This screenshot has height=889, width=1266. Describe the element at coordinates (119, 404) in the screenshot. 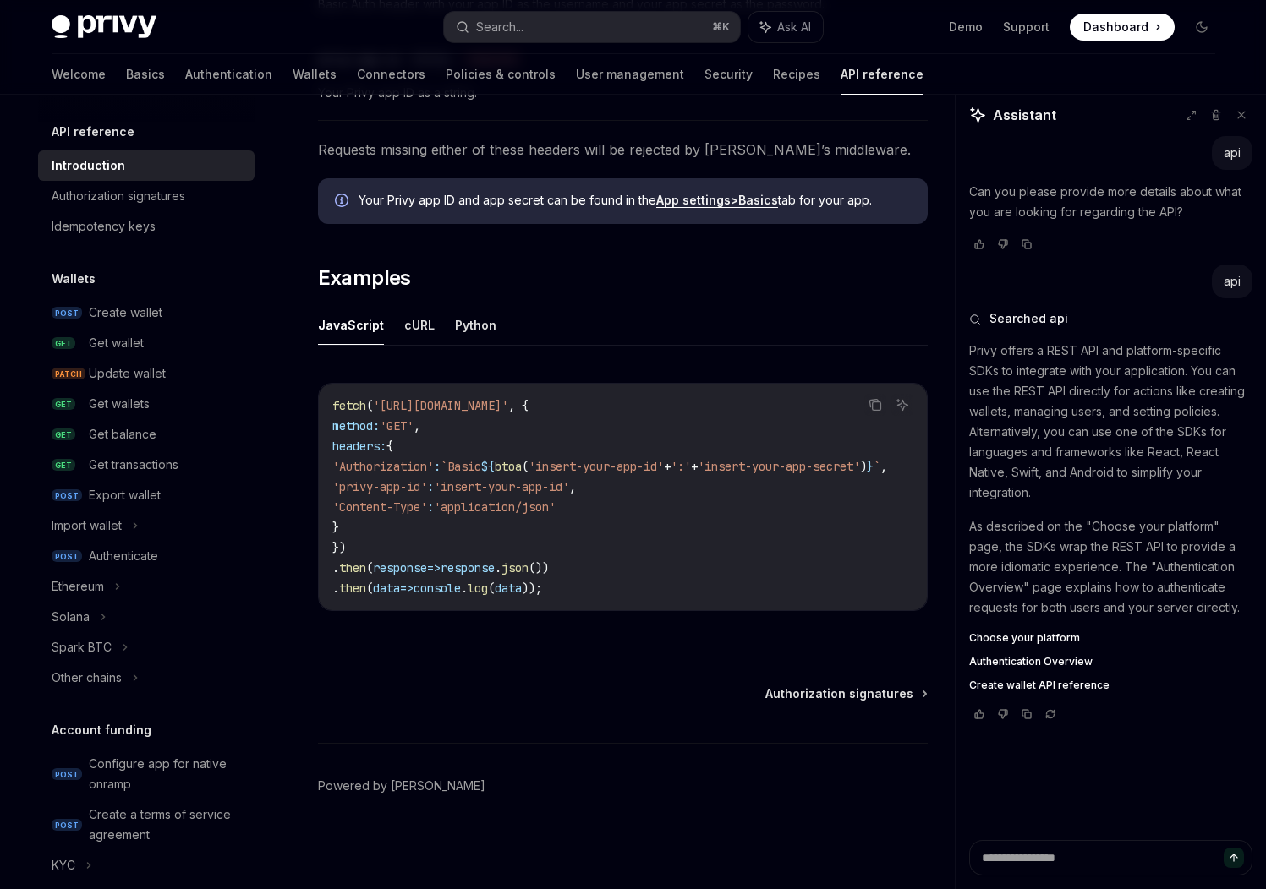

I see `div: Get wallets` at that location.